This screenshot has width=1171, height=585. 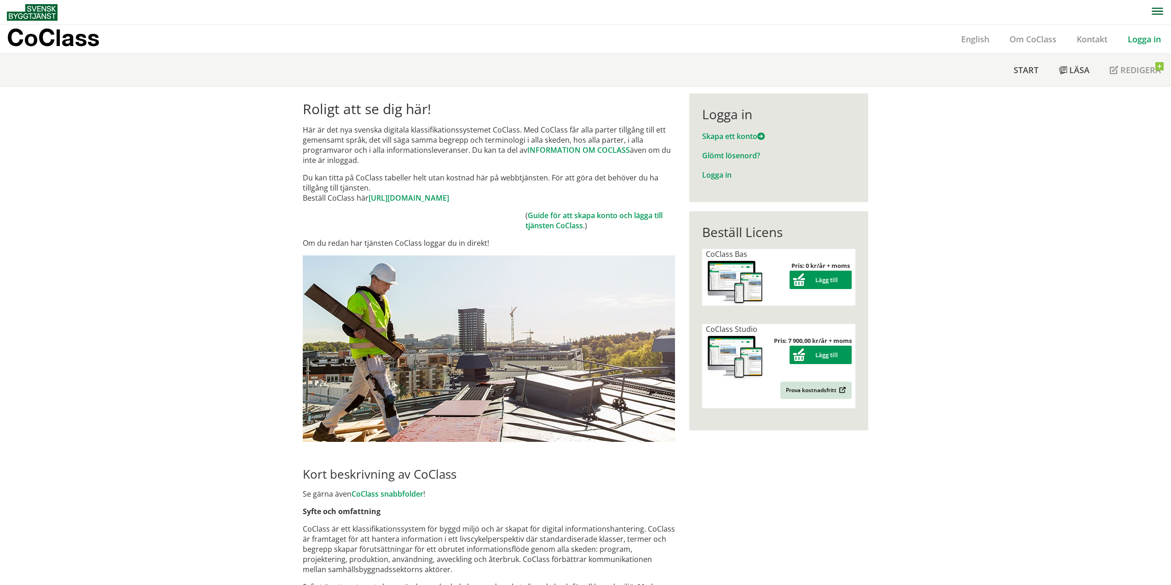 I want to click on a: Glömt lösenord?, so click(x=731, y=156).